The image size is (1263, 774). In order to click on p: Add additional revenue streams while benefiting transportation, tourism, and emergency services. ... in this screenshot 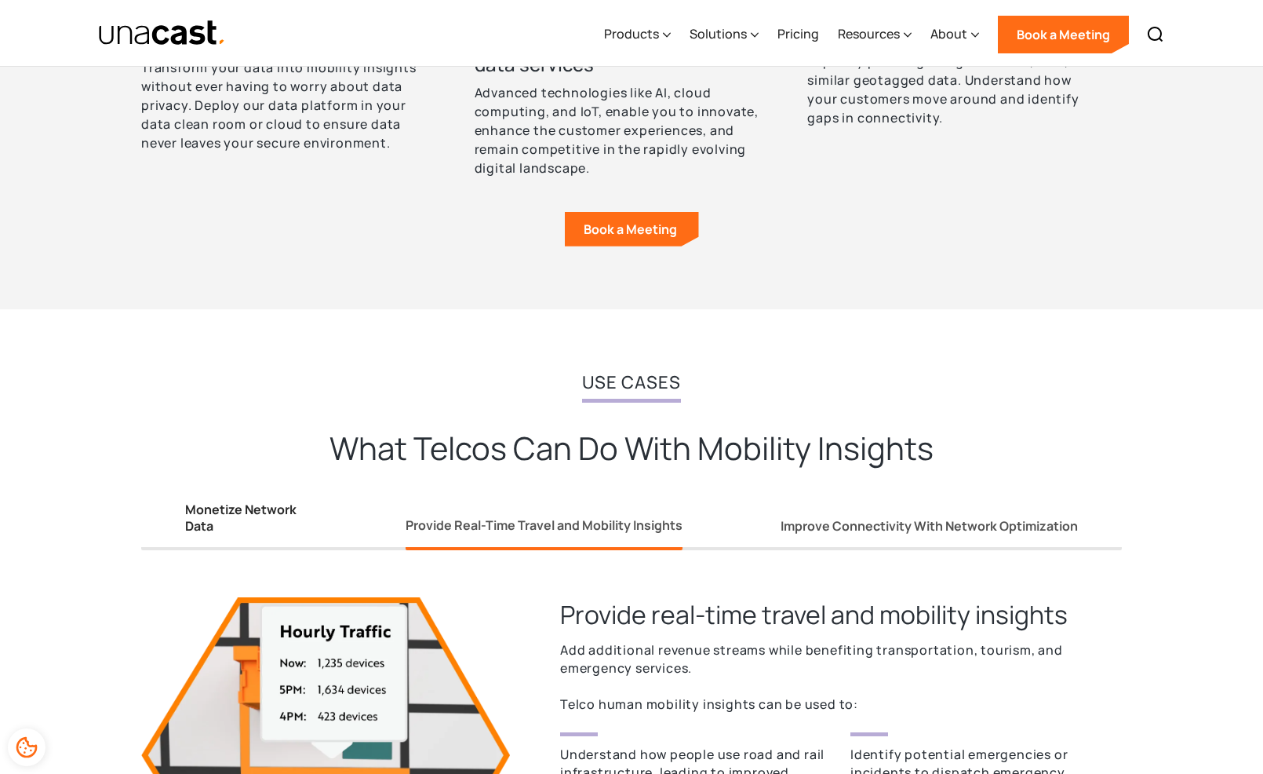, I will do `click(836, 677)`.